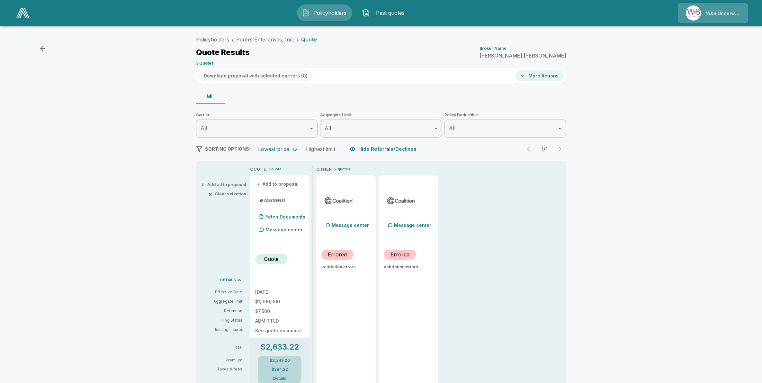 The width and height of the screenshot is (762, 383). Describe the element at coordinates (280, 321) in the screenshot. I see `p: ADMITTED` at that location.